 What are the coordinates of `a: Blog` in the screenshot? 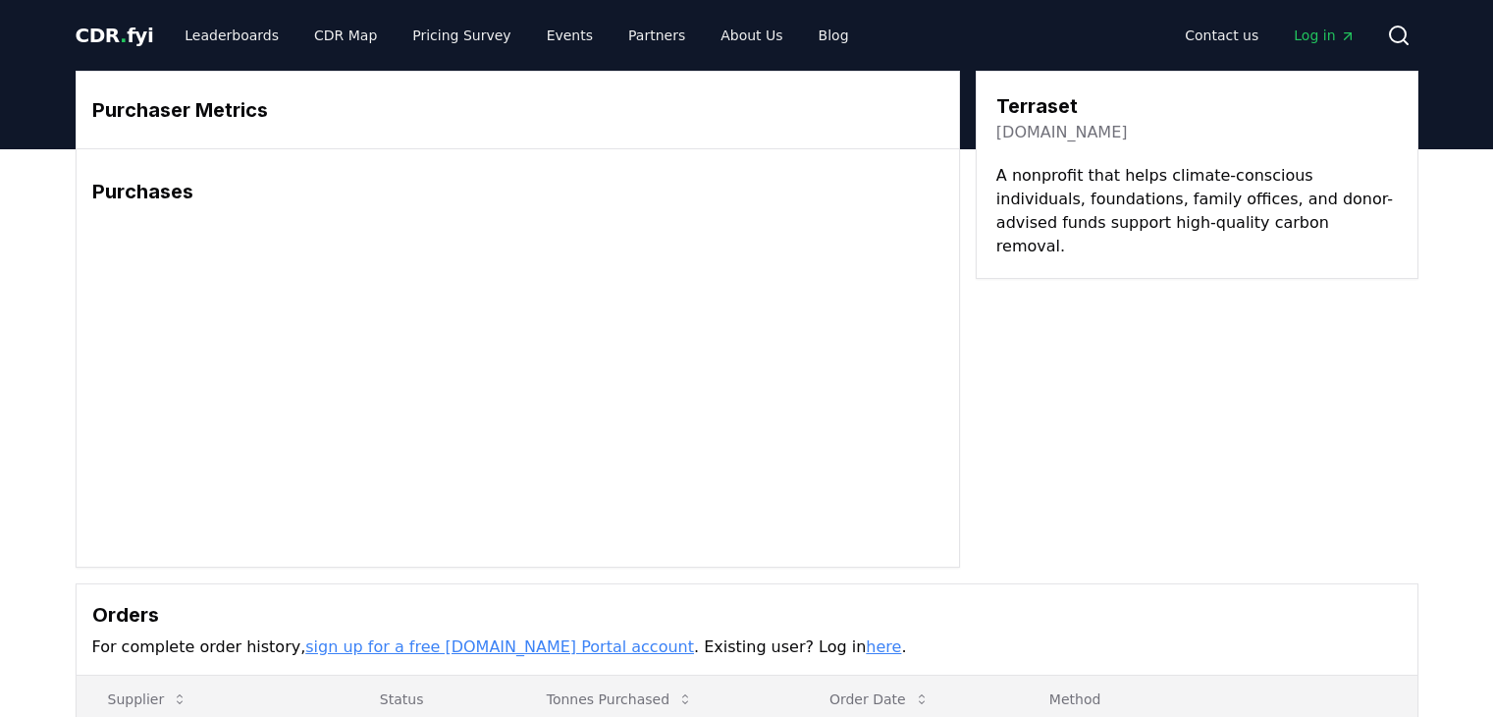 It's located at (833, 35).